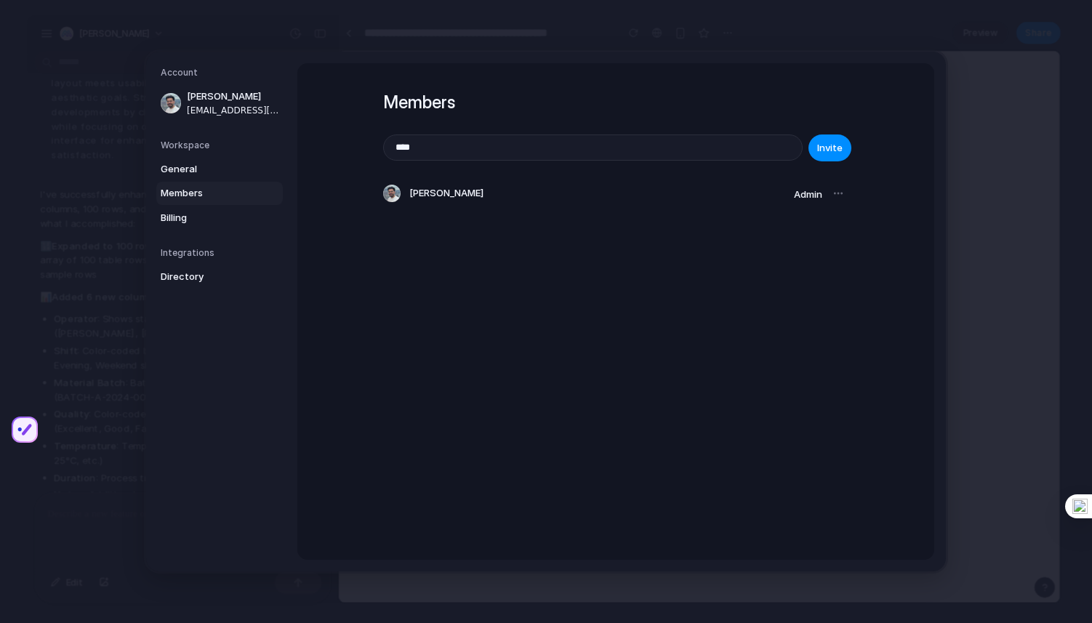  Describe the element at coordinates (829, 148) in the screenshot. I see `button: Invite` at that location.